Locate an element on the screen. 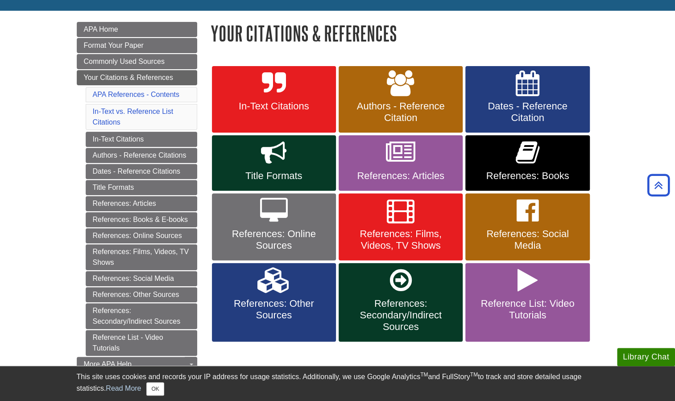 This screenshot has height=401, width=675. a: Your Citations & References is located at coordinates (137, 78).